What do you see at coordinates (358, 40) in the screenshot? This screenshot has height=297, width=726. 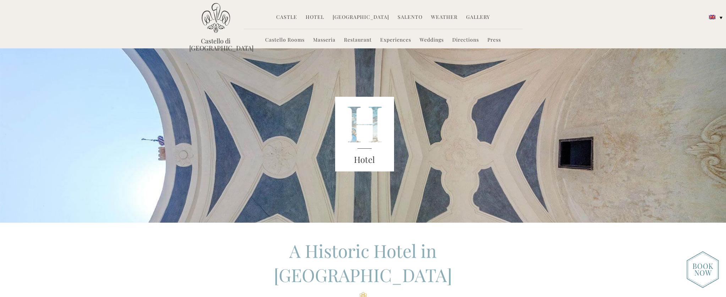 I see `a: Restaurant` at bounding box center [358, 40].